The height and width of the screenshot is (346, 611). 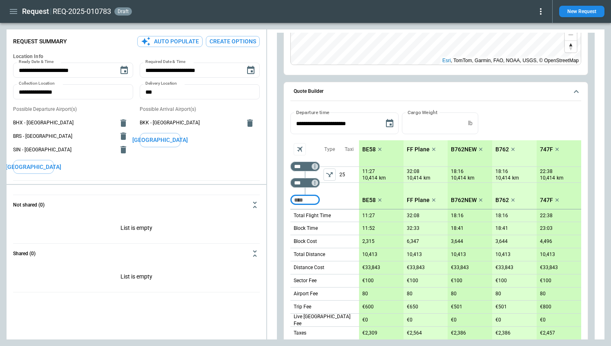 I want to click on h6: Quote Builder, so click(x=308, y=91).